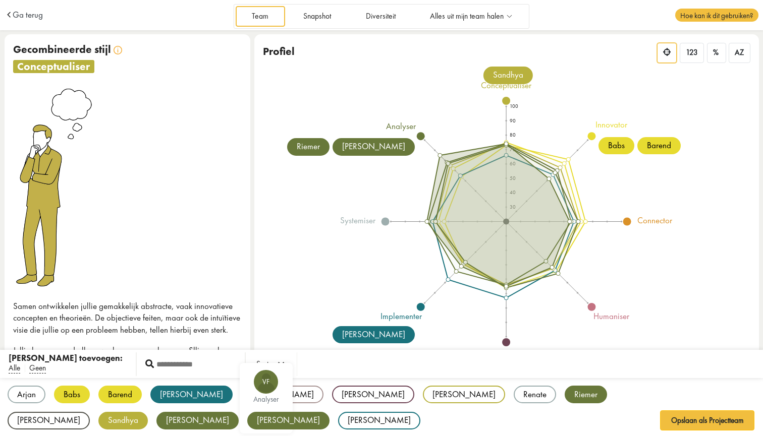 The width and height of the screenshot is (763, 436). I want to click on div: Arjan, so click(26, 395).